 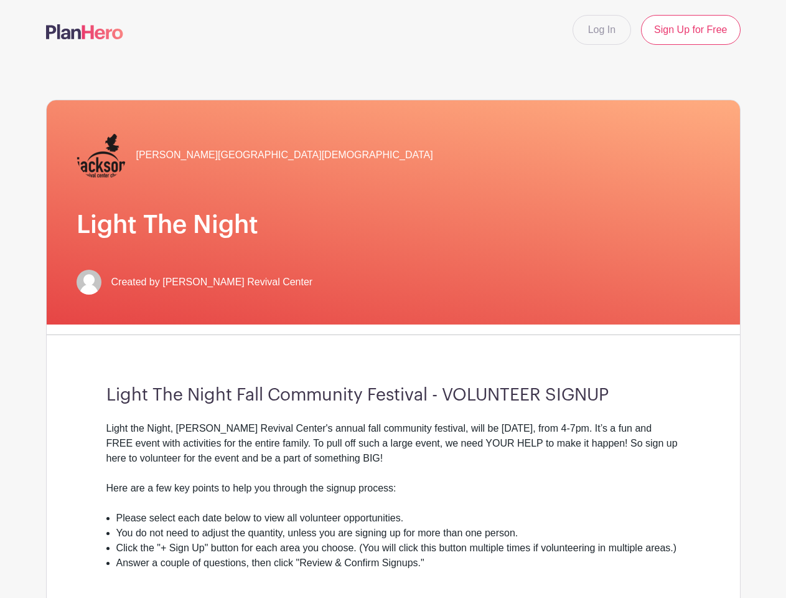 I want to click on h3: Light The Night Fall Community Festival - VOLUNTEER SIGNUP, so click(x=394, y=395).